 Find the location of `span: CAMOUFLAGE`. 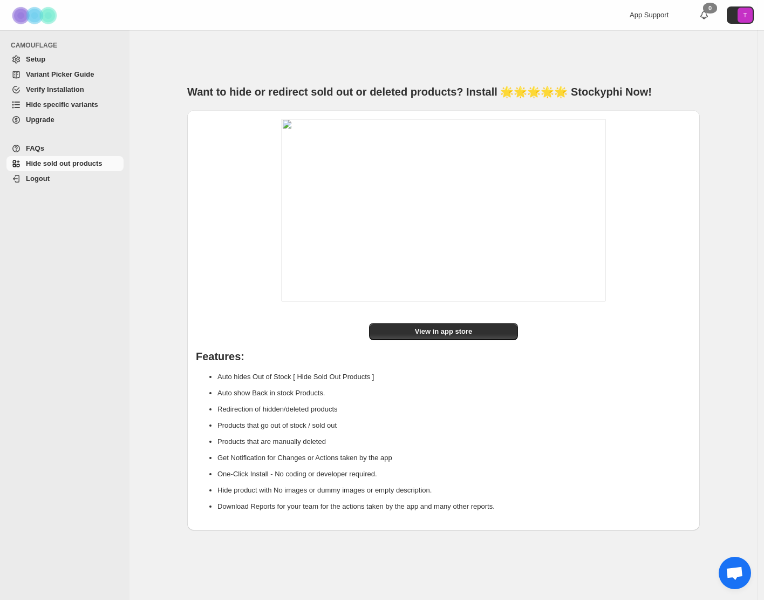

span: CAMOUFLAGE is located at coordinates (67, 45).